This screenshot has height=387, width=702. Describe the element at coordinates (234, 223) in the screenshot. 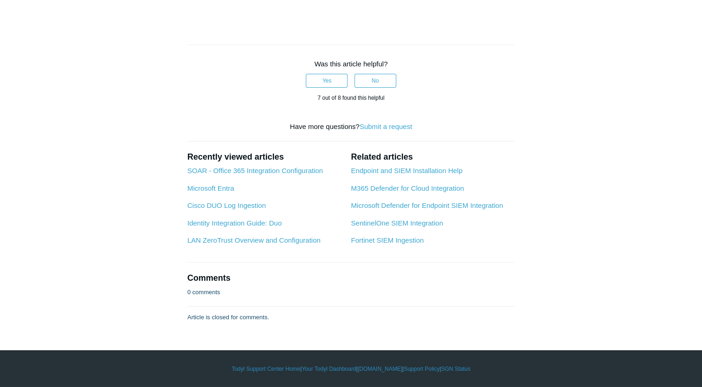

I see `a: Identity Integration Guide: Duo` at that location.